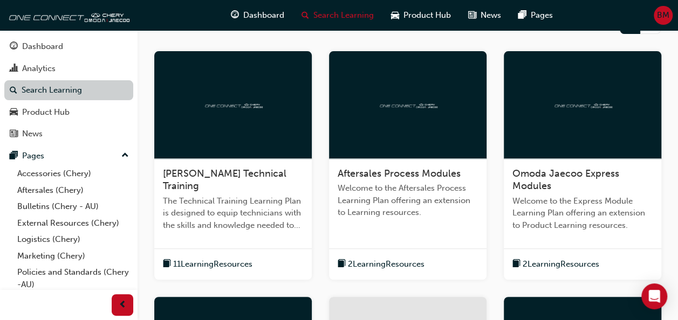 Image resolution: width=678 pixels, height=320 pixels. What do you see at coordinates (208, 264) in the screenshot?
I see `button: book-icon11LearningResources` at bounding box center [208, 264].